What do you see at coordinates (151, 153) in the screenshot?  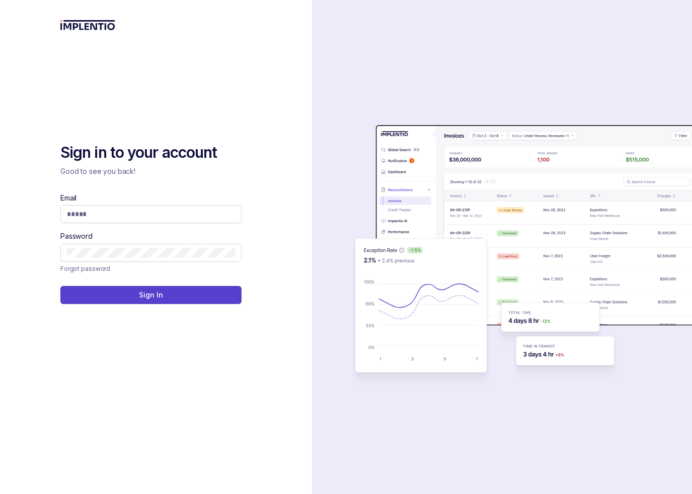 I see `h2: Sign in to your account` at bounding box center [151, 153].